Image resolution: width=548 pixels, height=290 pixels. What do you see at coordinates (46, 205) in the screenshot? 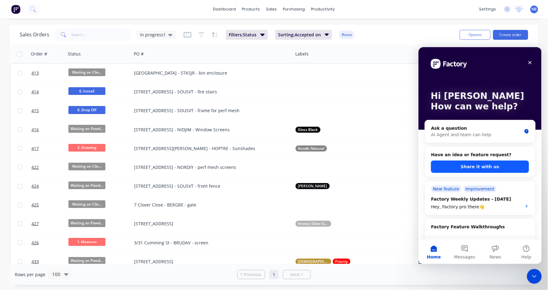
I see `button: Messages` at bounding box center [46, 205].